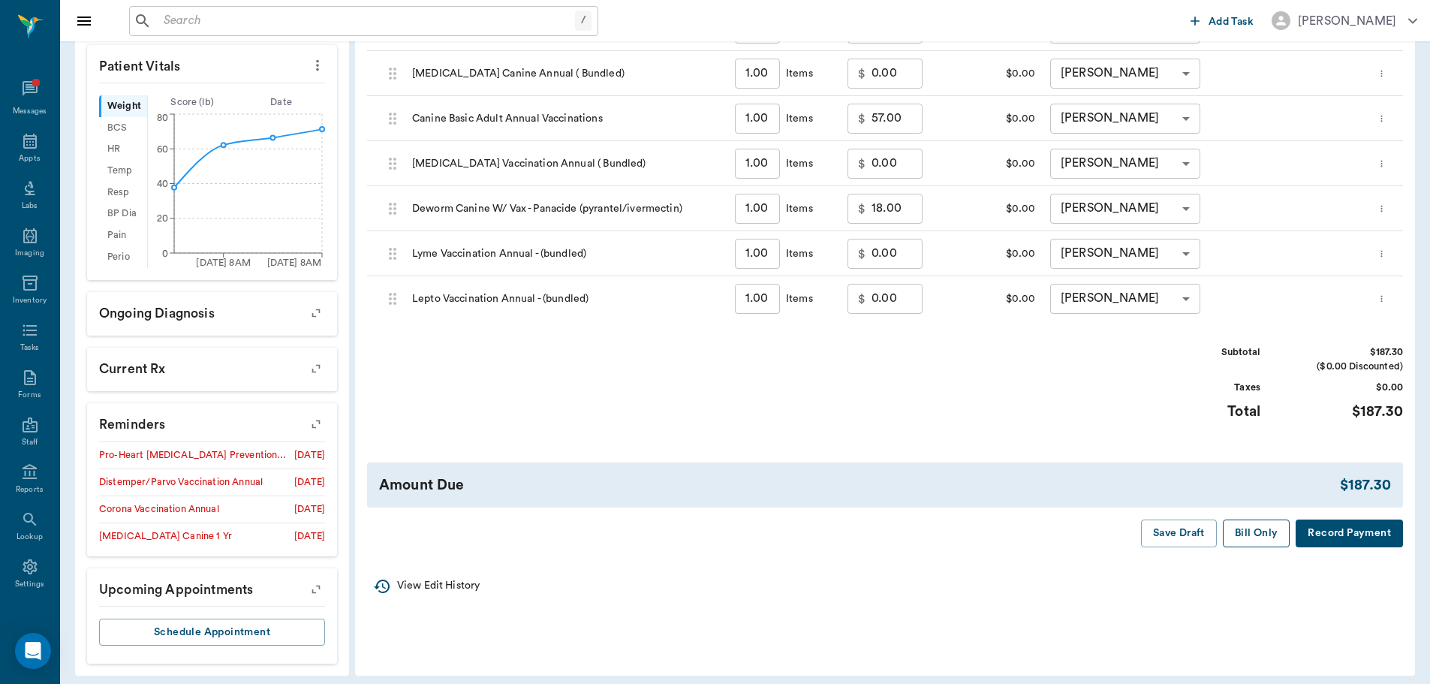 This screenshot has width=1430, height=684. What do you see at coordinates (30, 584) in the screenshot?
I see `div: Settings` at bounding box center [30, 584].